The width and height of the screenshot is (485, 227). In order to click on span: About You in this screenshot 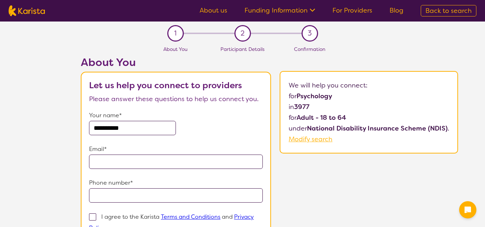, I will do `click(175, 49)`.